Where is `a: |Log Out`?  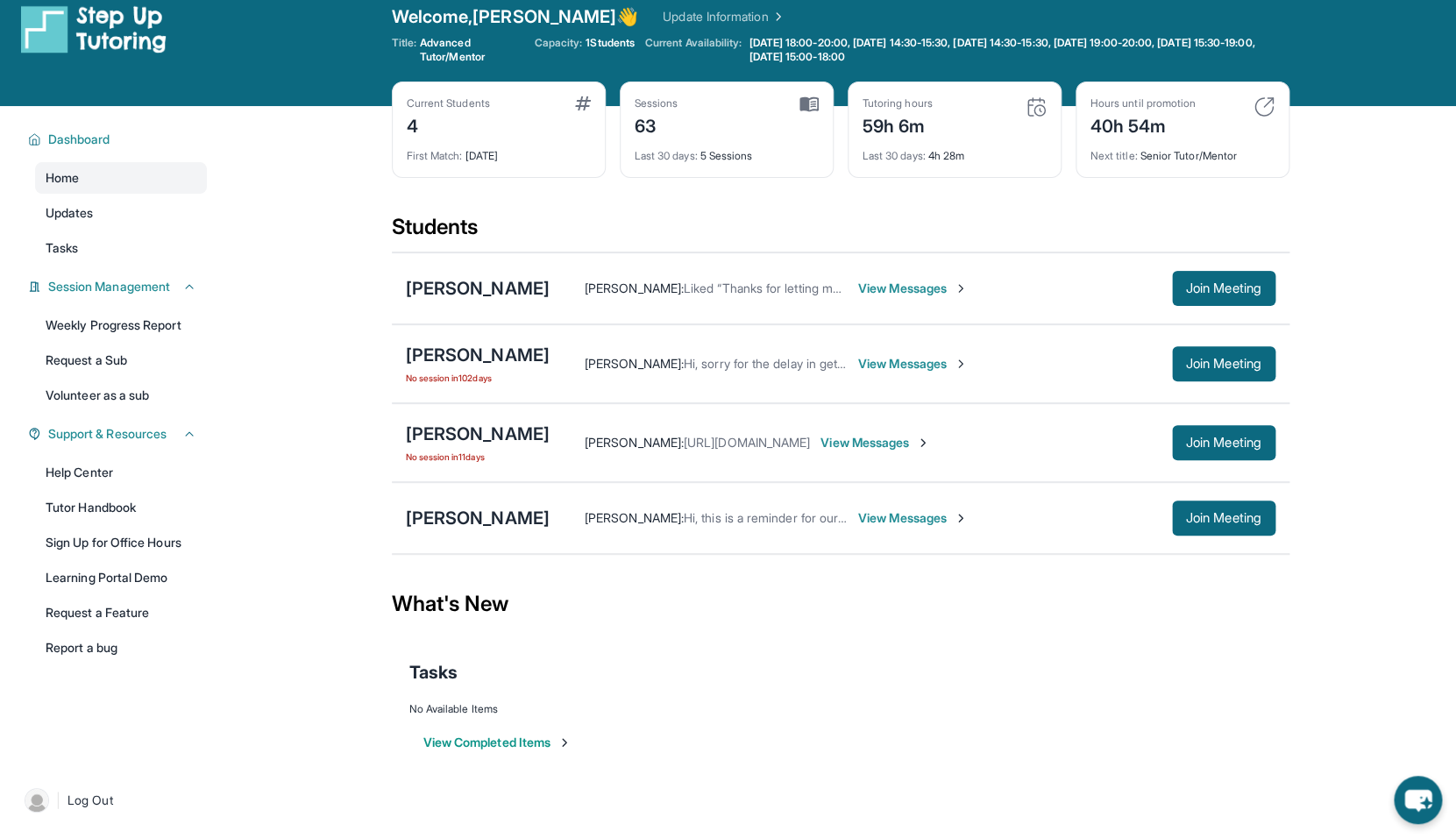
a: |Log Out is located at coordinates (113, 800).